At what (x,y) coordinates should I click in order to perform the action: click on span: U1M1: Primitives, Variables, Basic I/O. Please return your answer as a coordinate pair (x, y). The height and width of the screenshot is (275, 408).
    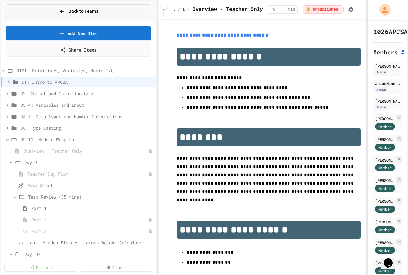
    Looking at the image, I should click on (85, 70).